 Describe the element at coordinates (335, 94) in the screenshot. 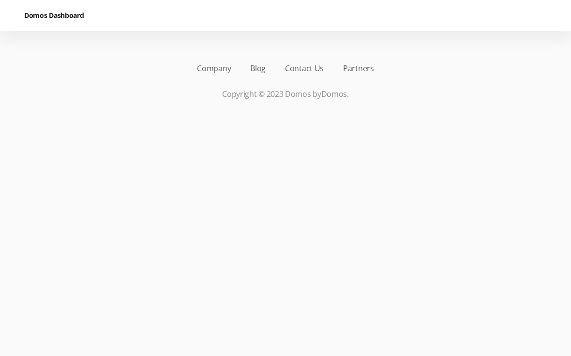

I see `a: Domos` at that location.